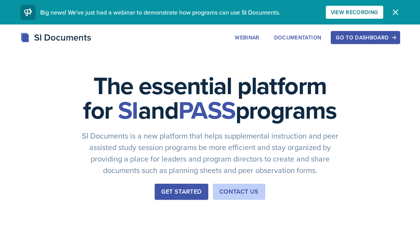 This screenshot has height=235, width=420. Describe the element at coordinates (298, 38) in the screenshot. I see `div: Documentation` at that location.